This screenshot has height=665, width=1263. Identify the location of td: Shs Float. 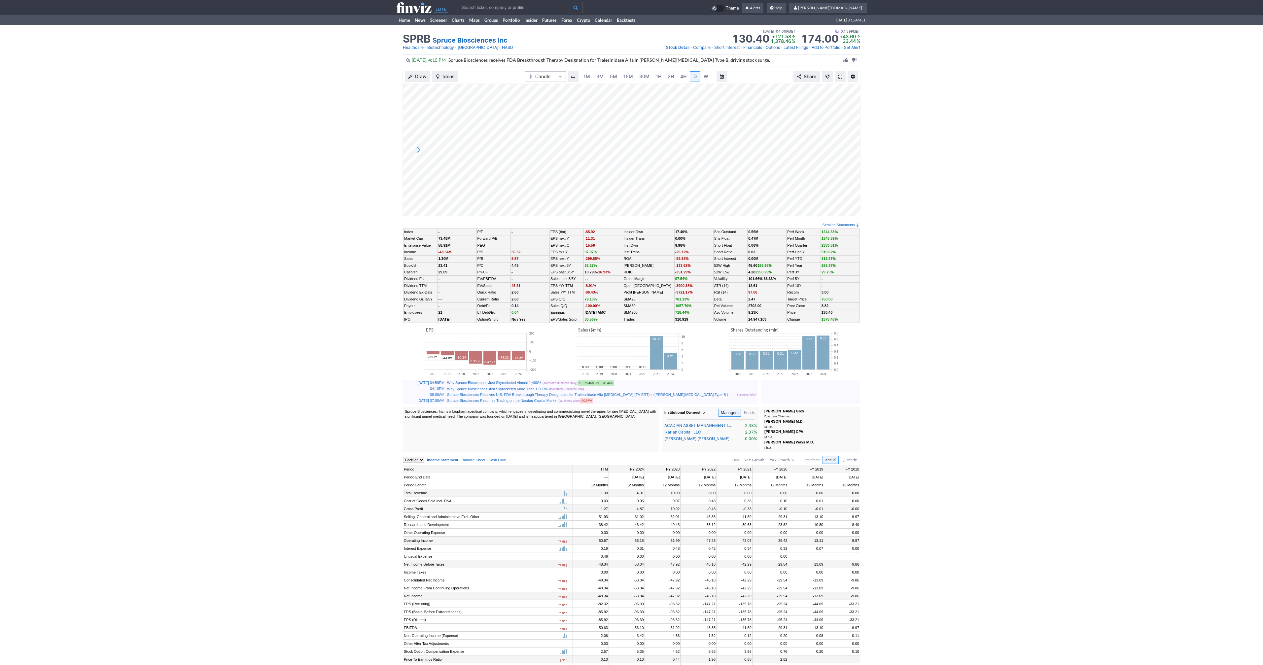
(730, 239).